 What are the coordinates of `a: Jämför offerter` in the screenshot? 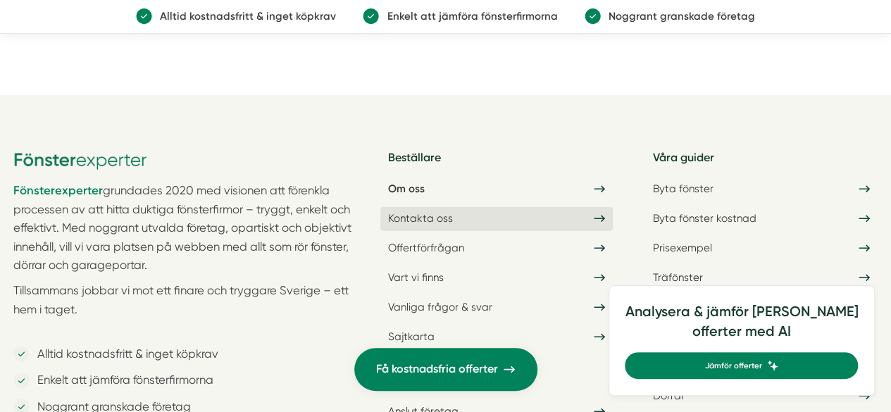 It's located at (741, 366).